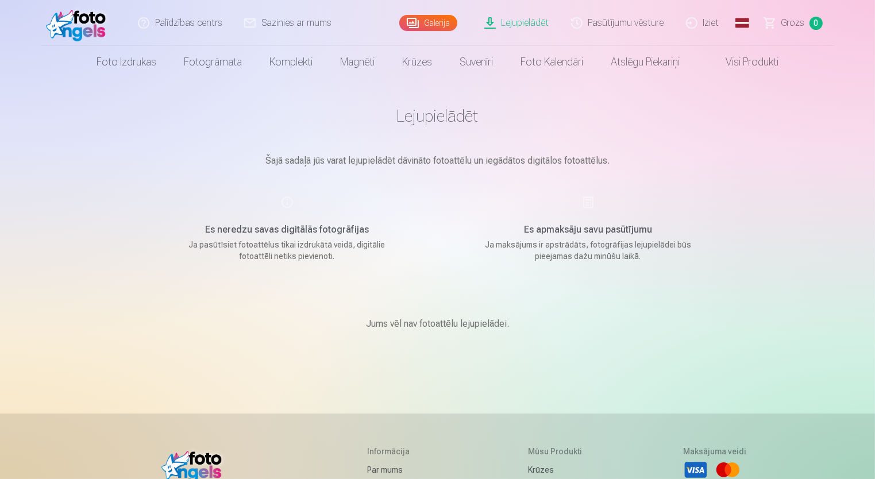 The width and height of the screenshot is (875, 479). Describe the element at coordinates (438, 116) in the screenshot. I see `h1: Lejupielādēt` at that location.